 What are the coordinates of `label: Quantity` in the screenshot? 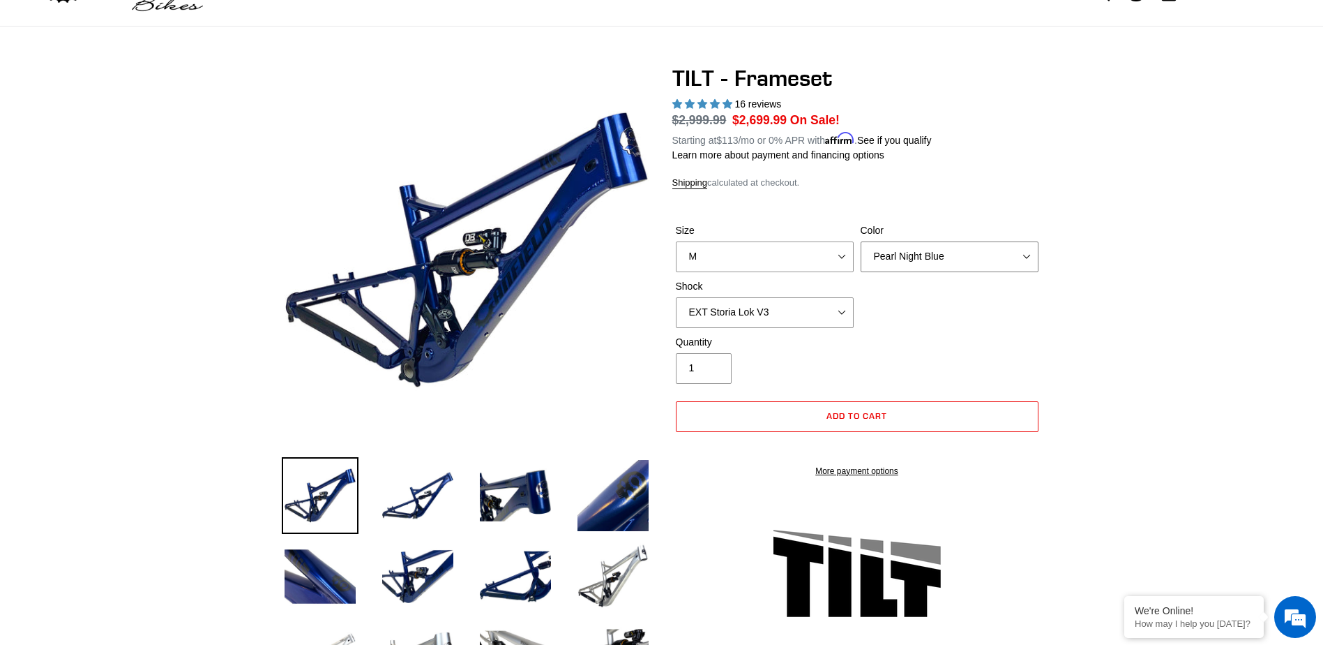 It's located at (765, 342).